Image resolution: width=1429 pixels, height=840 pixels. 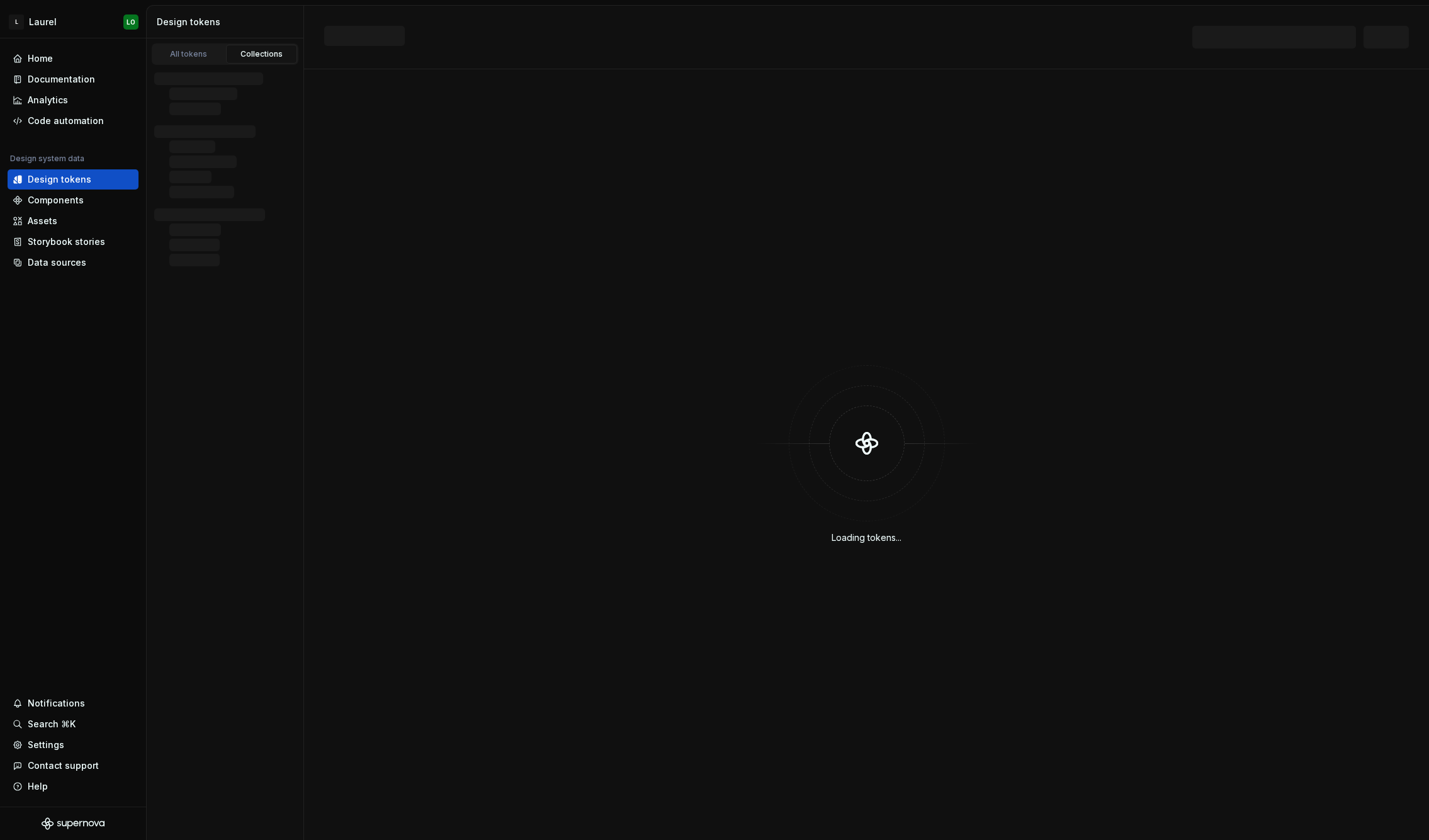 I want to click on div: Analytics, so click(x=48, y=101).